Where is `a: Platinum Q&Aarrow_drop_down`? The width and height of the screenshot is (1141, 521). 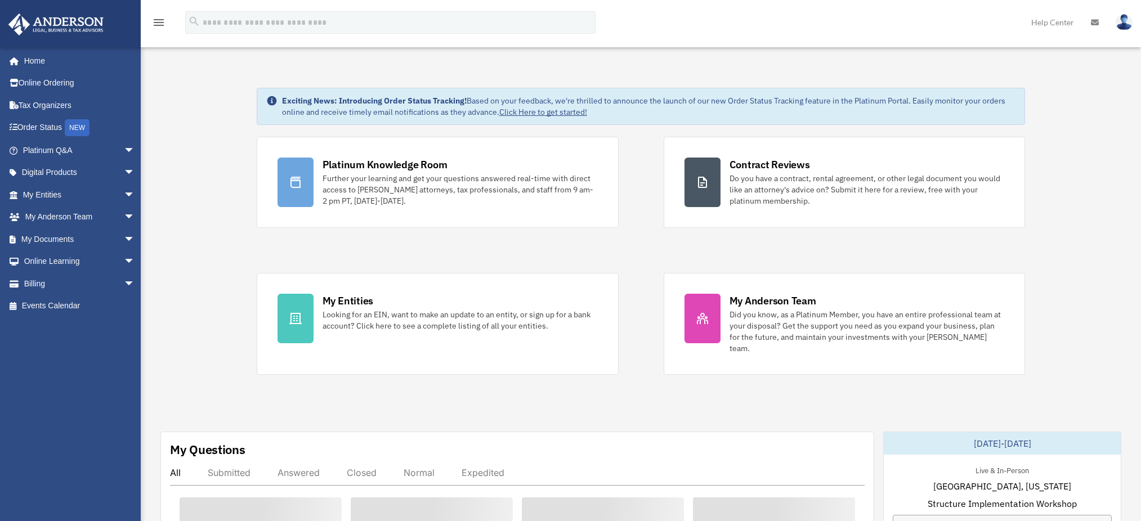
a: Platinum Q&Aarrow_drop_down is located at coordinates (80, 150).